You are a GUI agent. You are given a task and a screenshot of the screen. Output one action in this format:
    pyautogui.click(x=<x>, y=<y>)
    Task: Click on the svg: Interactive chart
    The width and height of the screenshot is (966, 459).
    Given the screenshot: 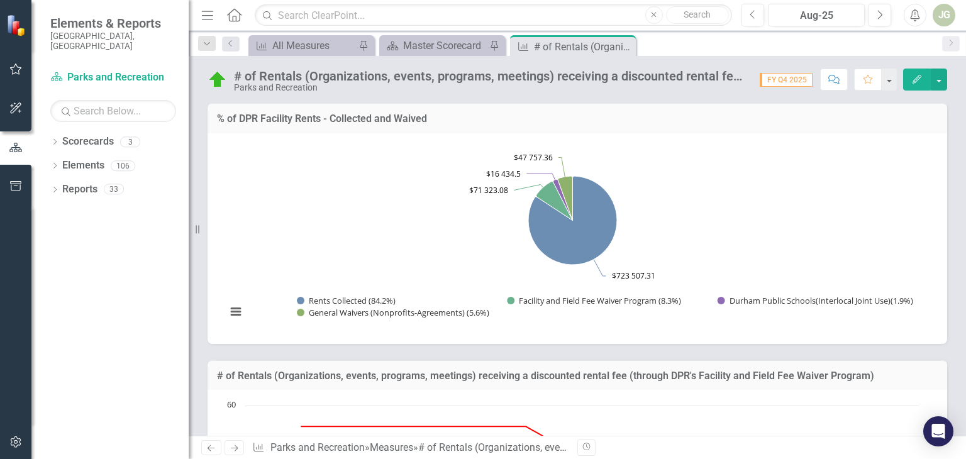 What is the action you would take?
    pyautogui.click(x=572, y=237)
    